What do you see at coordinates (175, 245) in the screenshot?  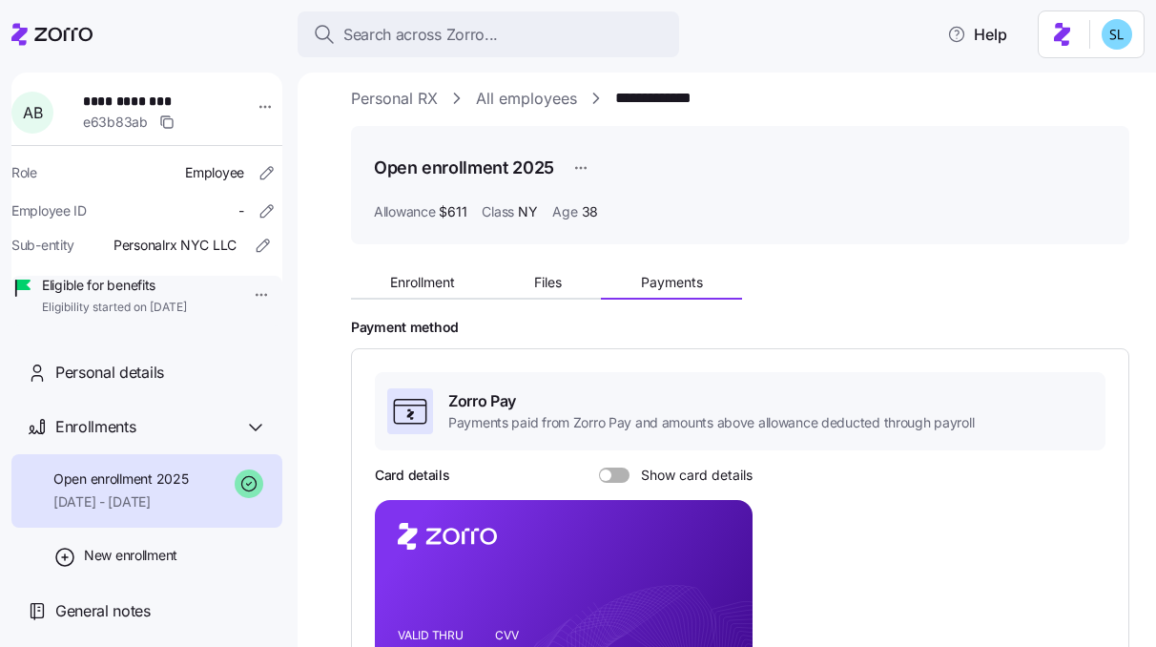 I see `span: Personalrx NYC LLC` at bounding box center [175, 245].